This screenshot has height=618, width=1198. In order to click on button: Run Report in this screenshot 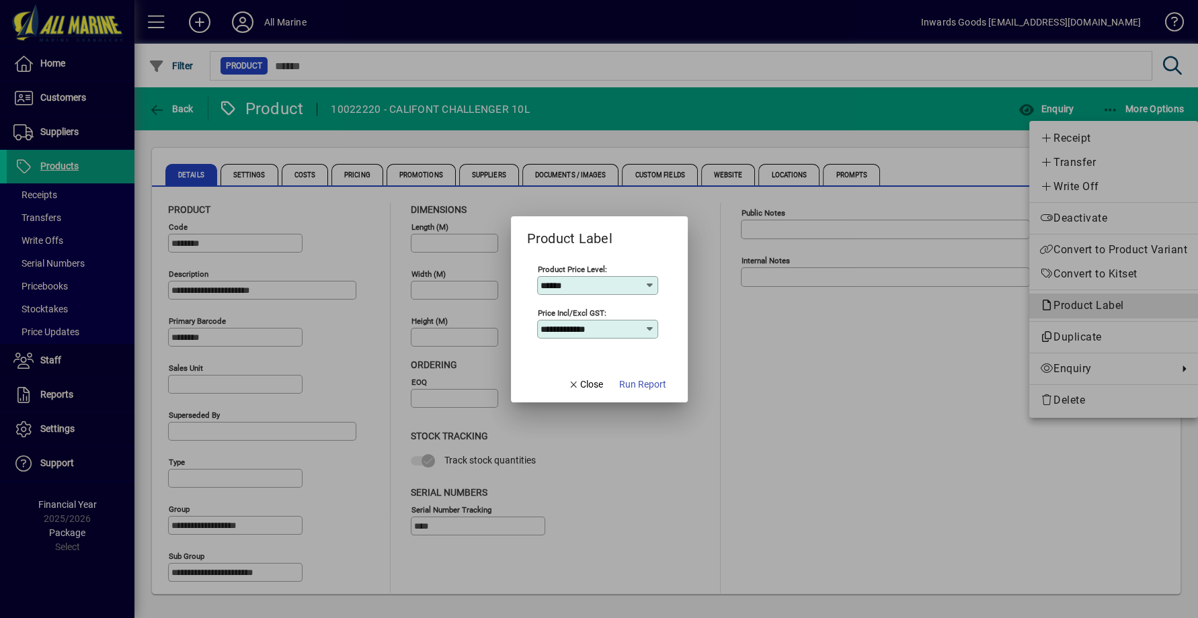, I will do `click(642, 385)`.